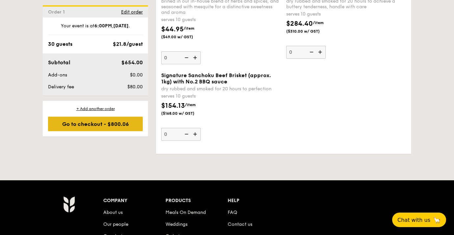 This screenshot has width=454, height=235. Describe the element at coordinates (240, 224) in the screenshot. I see `a: Contact us` at that location.